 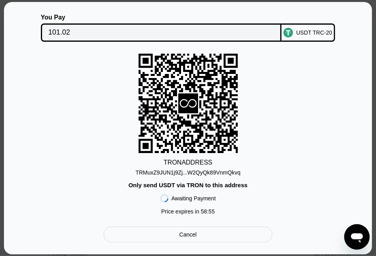 I want to click on div: TRON ADDRESS, so click(x=188, y=162).